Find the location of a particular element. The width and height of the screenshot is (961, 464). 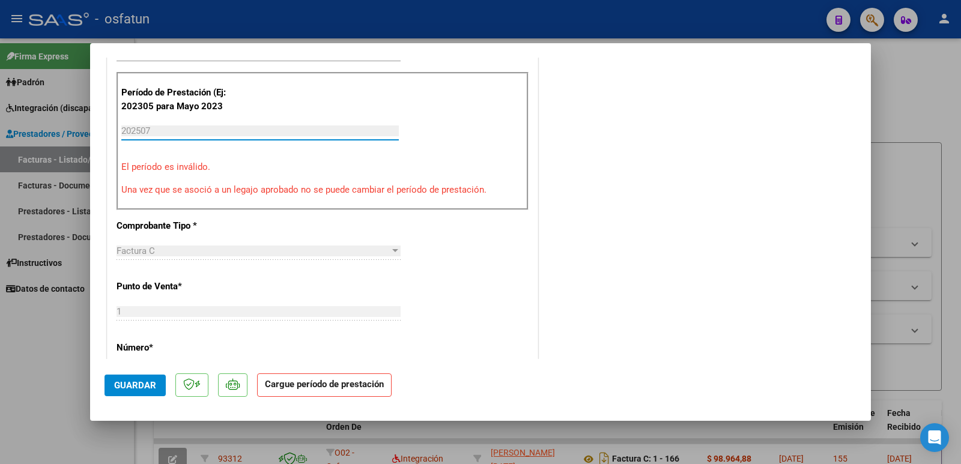

span: Guardar is located at coordinates (135, 385).